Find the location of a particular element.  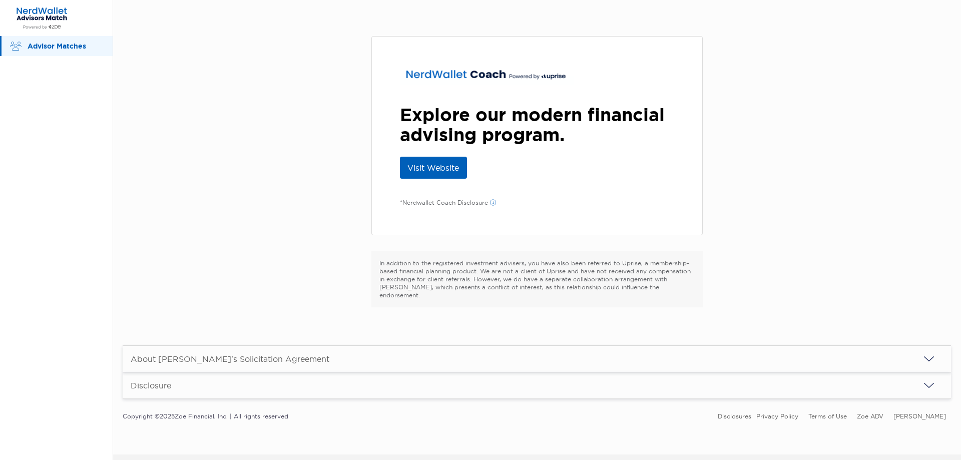

p: *Nerdwallet Coach Disclosure is located at coordinates (448, 203).